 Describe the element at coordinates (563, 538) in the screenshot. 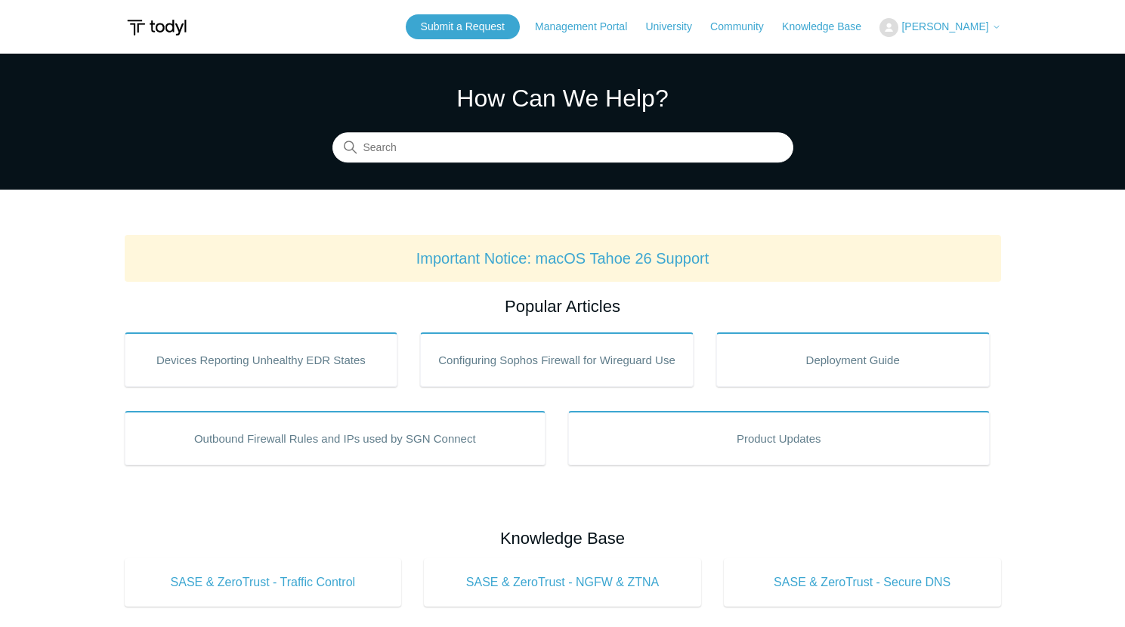

I see `h2: Knowledge Base` at that location.